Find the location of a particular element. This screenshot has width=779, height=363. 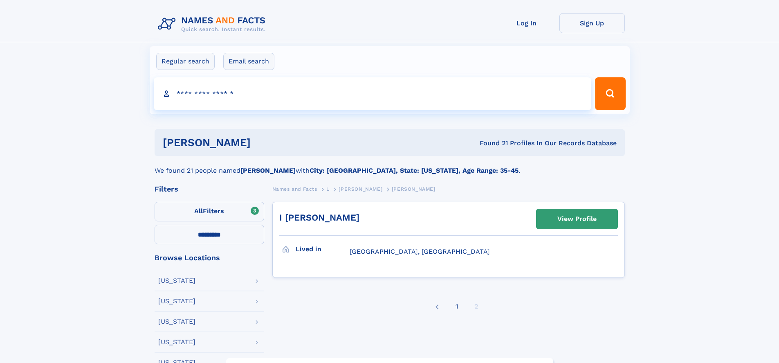

label: Email search is located at coordinates (249, 61).